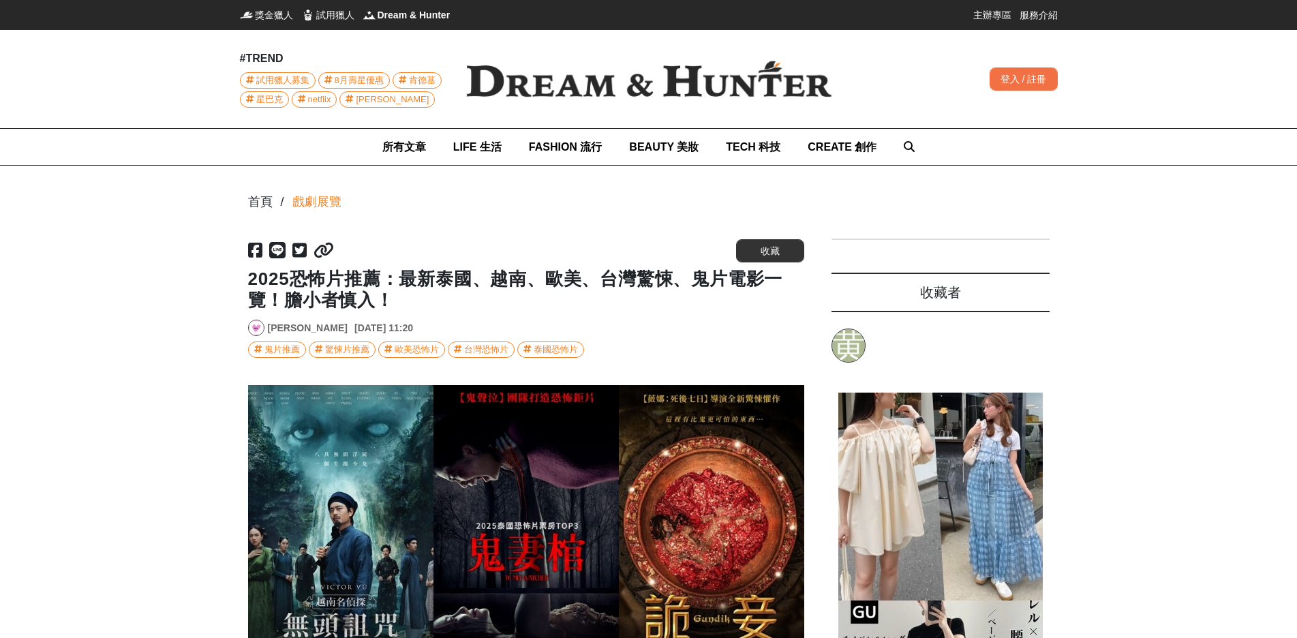  What do you see at coordinates (283, 80) in the screenshot?
I see `span: 試用獵人募集` at bounding box center [283, 80].